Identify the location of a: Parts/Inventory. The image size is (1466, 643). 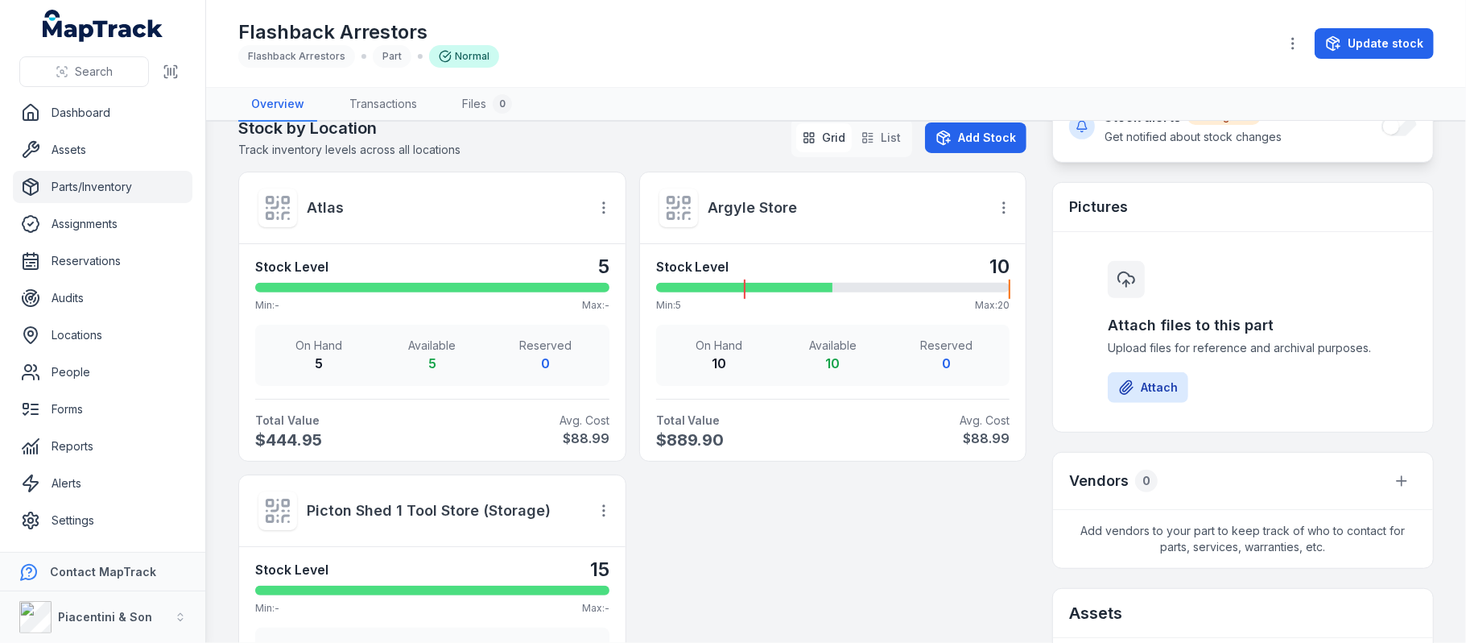
(102, 187).